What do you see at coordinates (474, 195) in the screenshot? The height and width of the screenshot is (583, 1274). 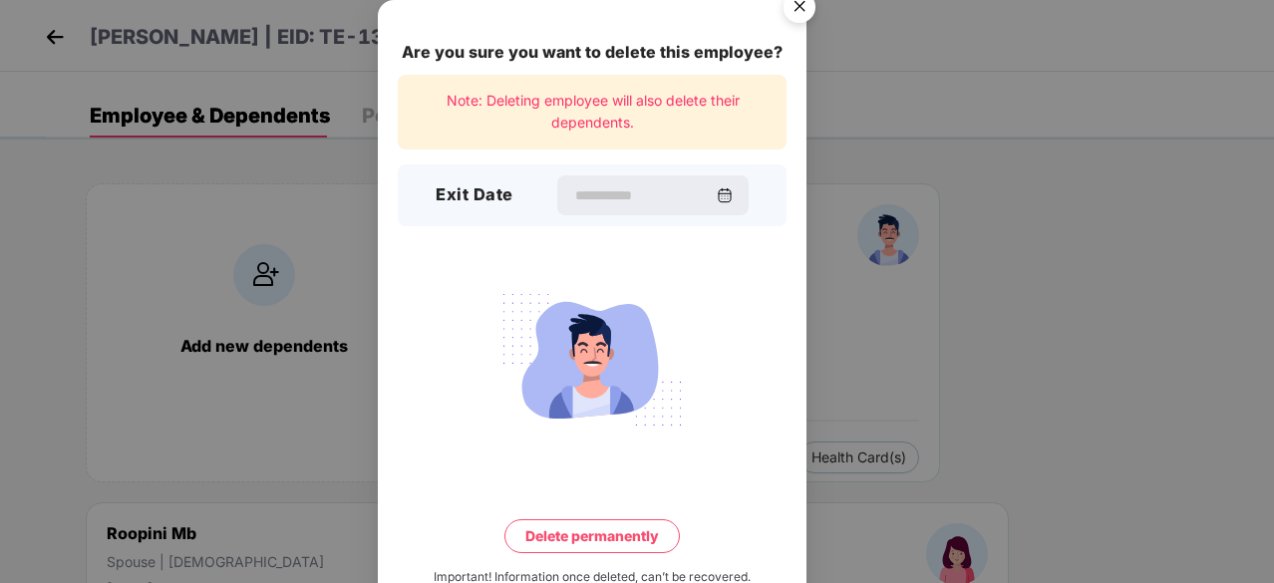 I see `h3: Exit Date` at bounding box center [474, 195].